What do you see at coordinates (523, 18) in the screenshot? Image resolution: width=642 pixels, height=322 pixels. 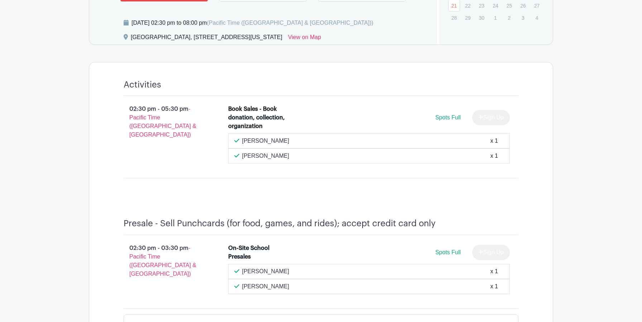 I see `p: 3` at bounding box center [523, 18].